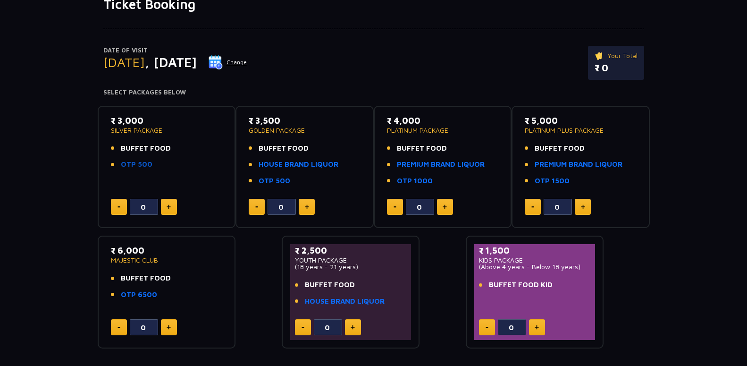  What do you see at coordinates (167, 130) in the screenshot?
I see `p: SILVER PACKAGE` at bounding box center [167, 130].